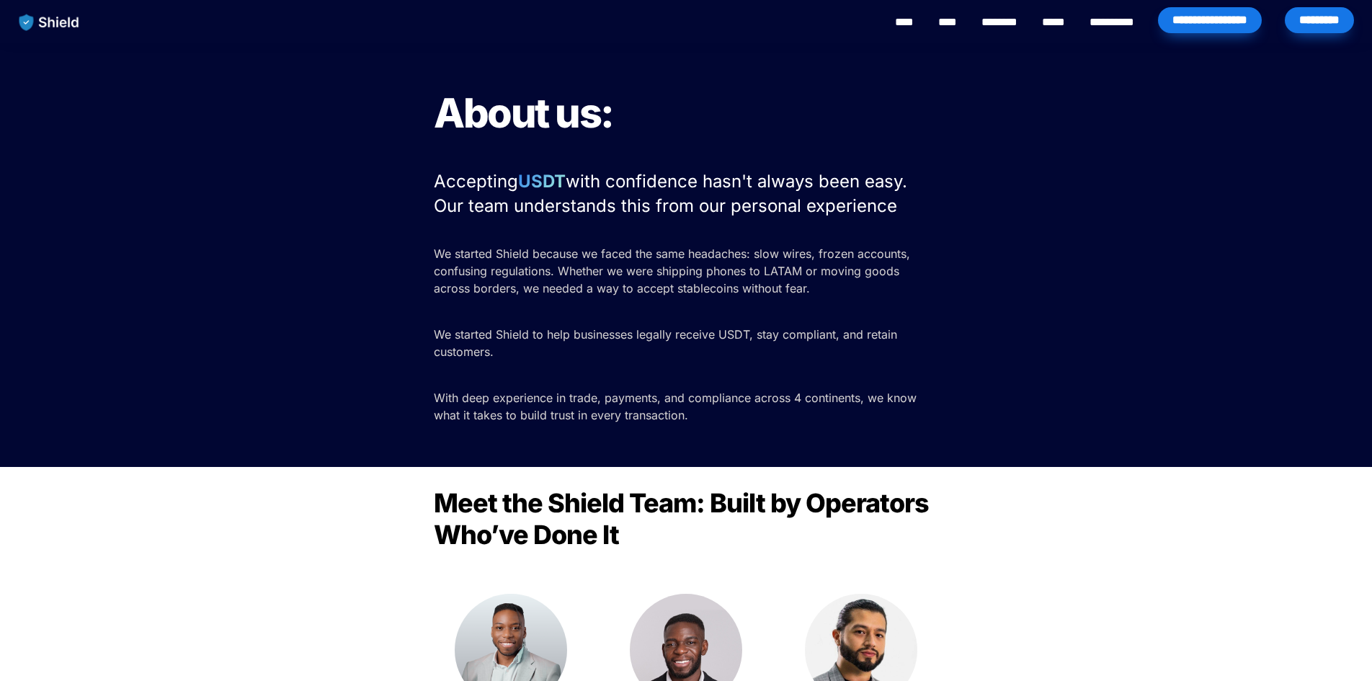 This screenshot has height=681, width=1372. What do you see at coordinates (49, 22) in the screenshot?
I see `img: website logo` at bounding box center [49, 22].